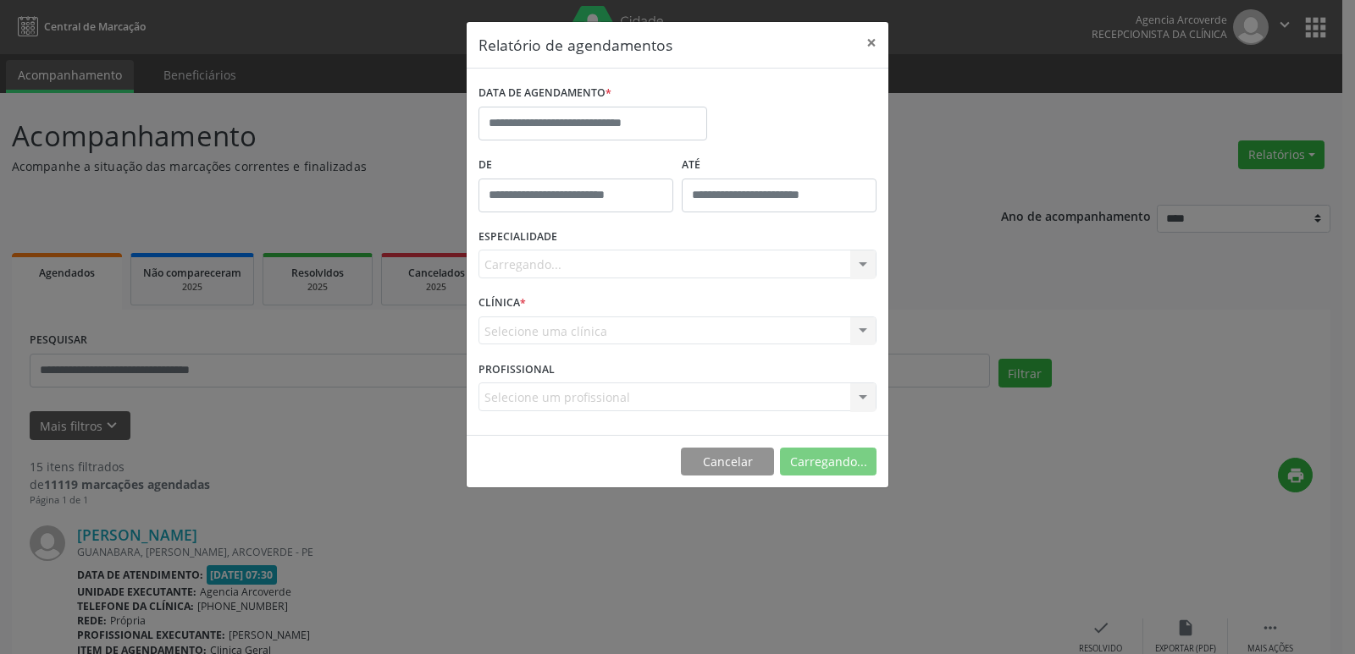 This screenshot has height=654, width=1355. I want to click on button: Close, so click(871, 42).